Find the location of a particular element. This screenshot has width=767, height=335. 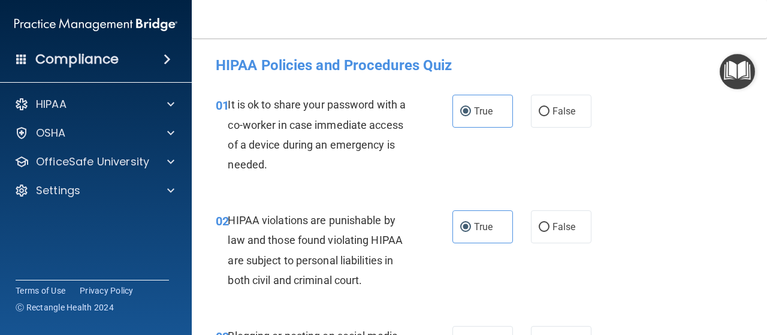

a: OfficeSafe University is located at coordinates (94, 162).